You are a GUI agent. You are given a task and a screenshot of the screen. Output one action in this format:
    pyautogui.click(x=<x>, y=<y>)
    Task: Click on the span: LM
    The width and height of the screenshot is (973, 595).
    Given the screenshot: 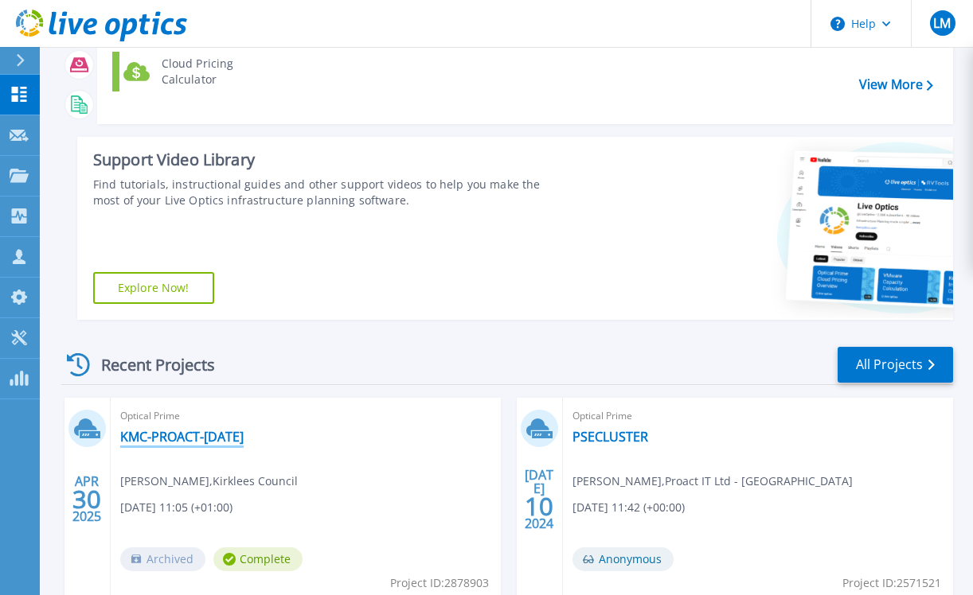 What is the action you would take?
    pyautogui.click(x=942, y=23)
    